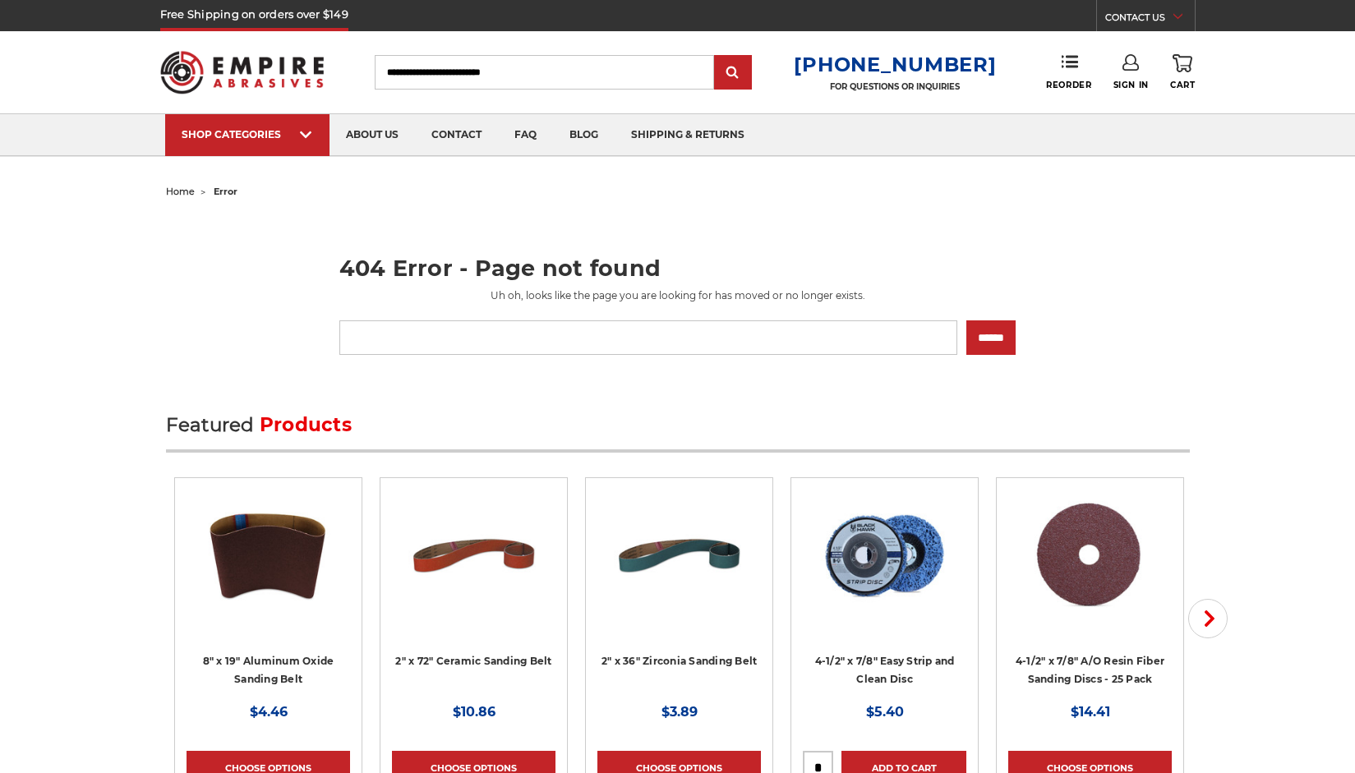  What do you see at coordinates (895, 86) in the screenshot?
I see `p: FOR QUESTIONS OR INQUIRIES` at bounding box center [895, 86].